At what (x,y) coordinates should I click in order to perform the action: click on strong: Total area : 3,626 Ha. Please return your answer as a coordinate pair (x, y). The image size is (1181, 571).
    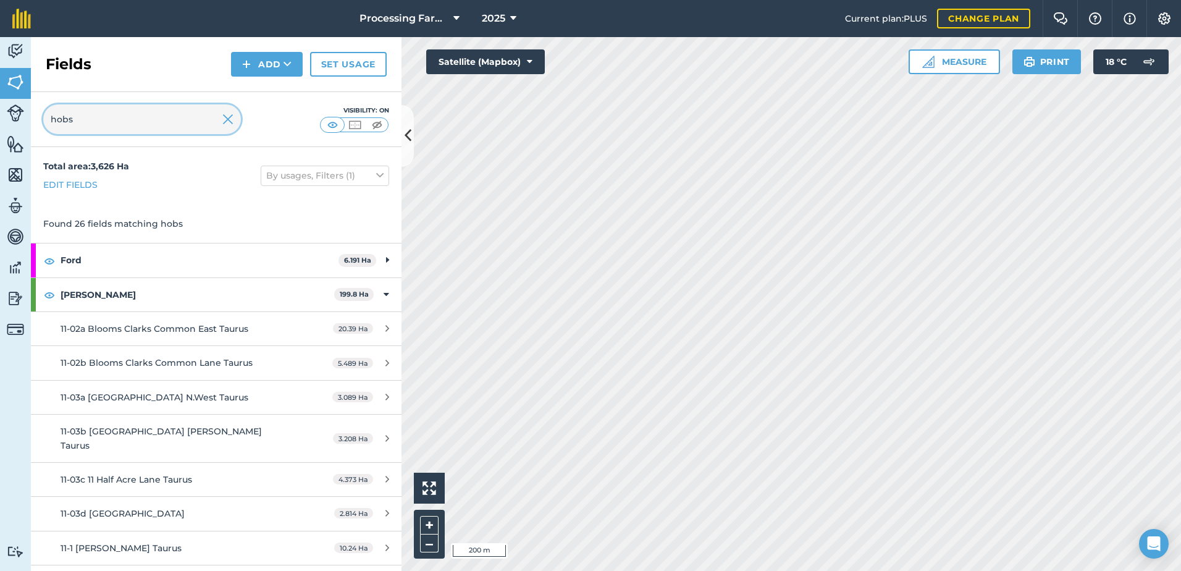
    Looking at the image, I should click on (86, 166).